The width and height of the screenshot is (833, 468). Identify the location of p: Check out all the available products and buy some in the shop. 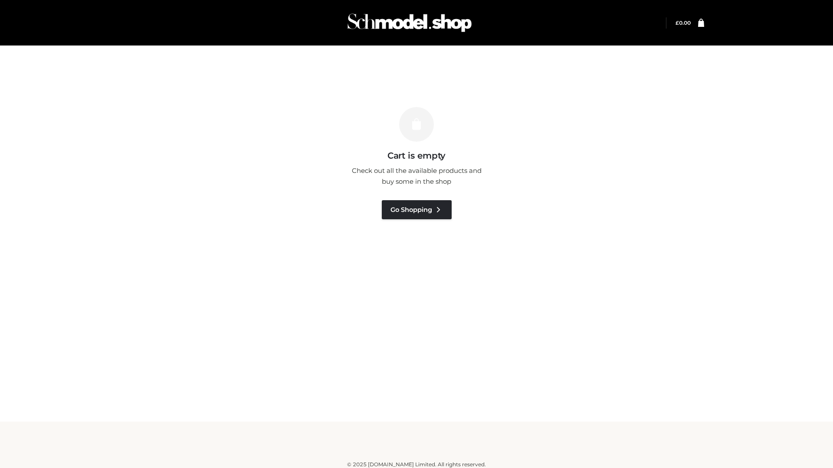
(416, 176).